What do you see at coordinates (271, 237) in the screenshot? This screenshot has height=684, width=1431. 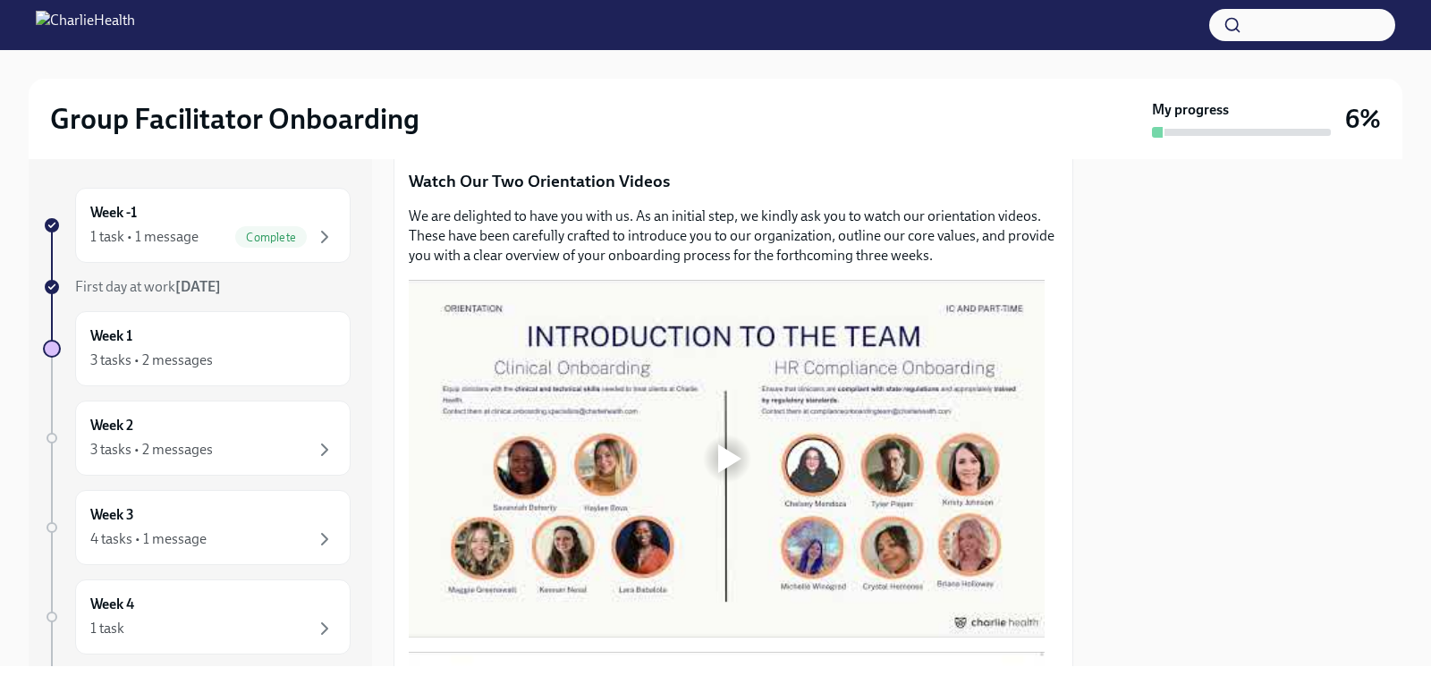 I see `span: Complete` at bounding box center [271, 237].